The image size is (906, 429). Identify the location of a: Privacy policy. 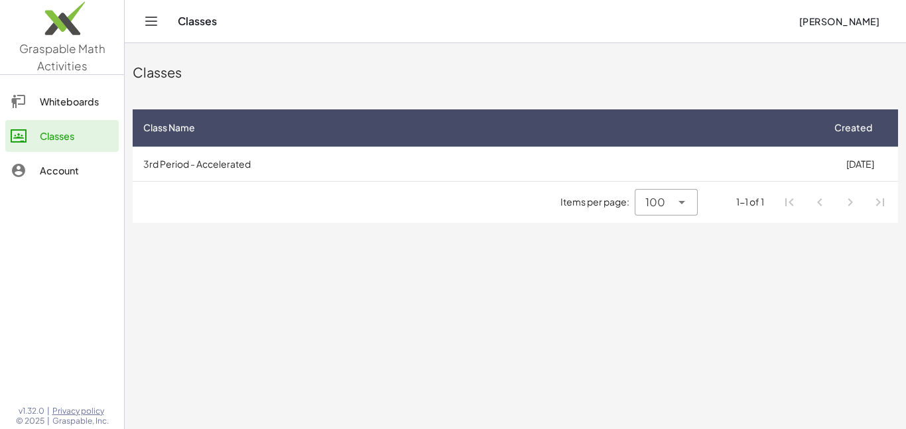
(80, 411).